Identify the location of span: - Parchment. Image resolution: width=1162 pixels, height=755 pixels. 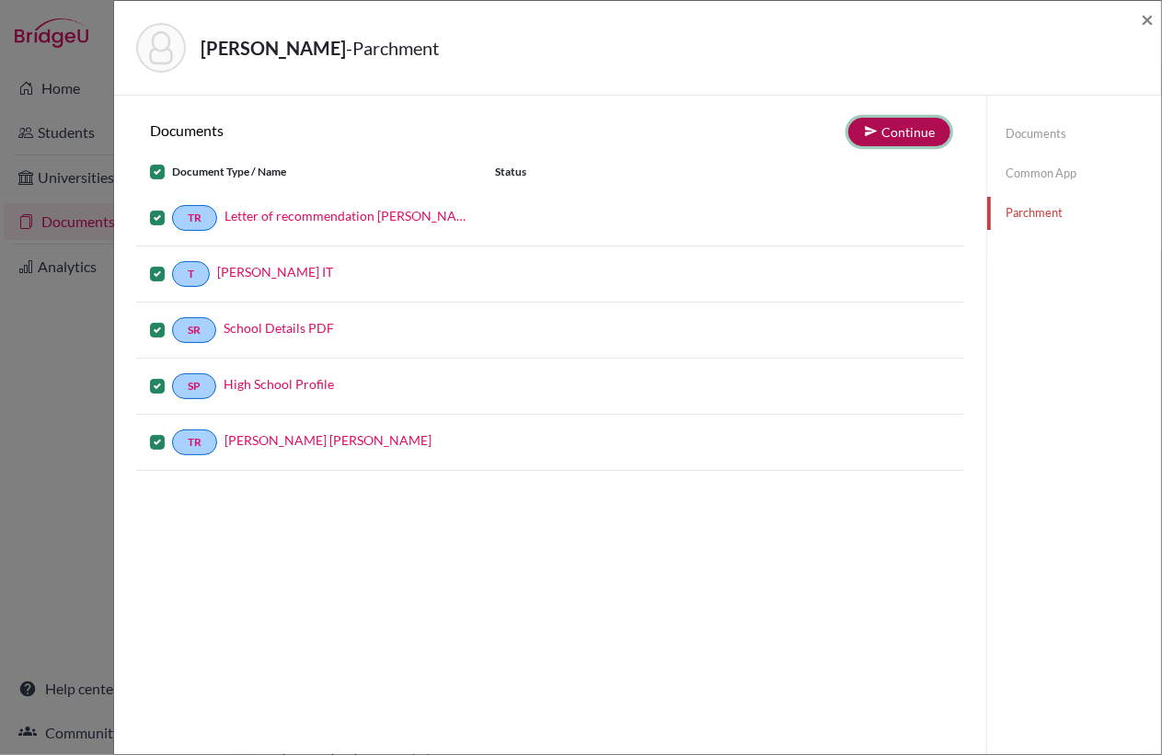
(392, 48).